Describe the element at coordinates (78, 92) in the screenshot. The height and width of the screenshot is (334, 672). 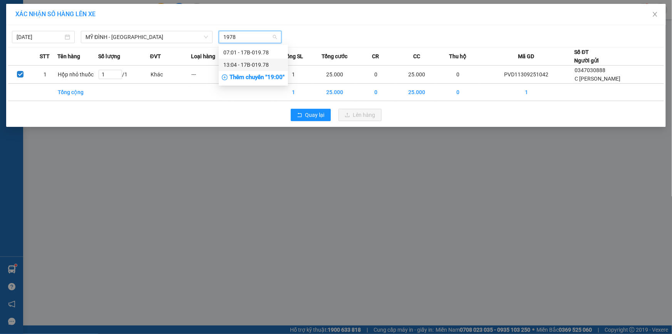
I see `td: Tổng cộng` at that location.